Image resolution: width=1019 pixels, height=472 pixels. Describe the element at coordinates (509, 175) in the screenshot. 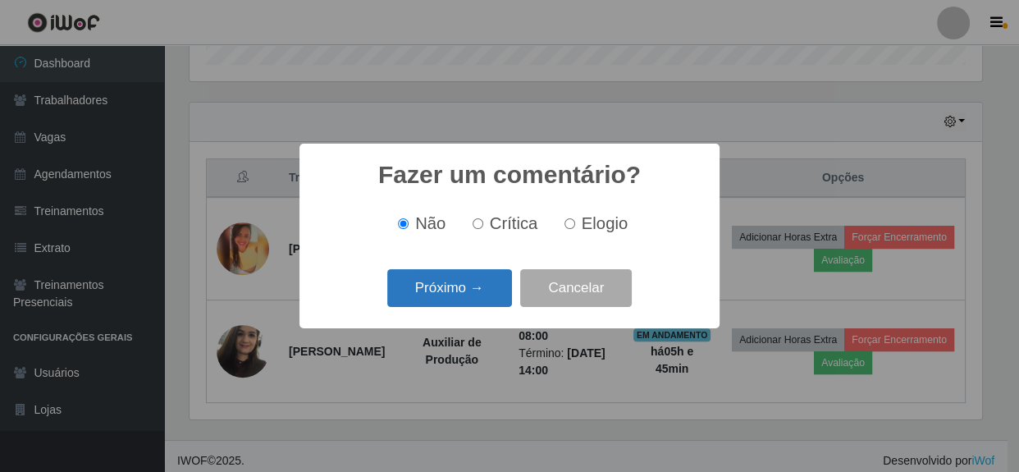

I see `h2: Fazer um comentário?` at that location.